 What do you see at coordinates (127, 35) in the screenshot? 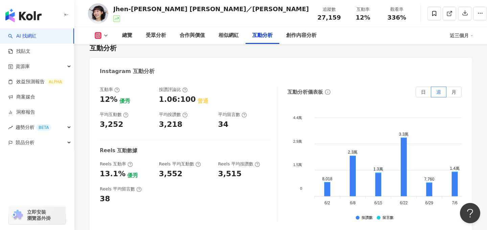
I see `div: 總覽` at bounding box center [127, 35].